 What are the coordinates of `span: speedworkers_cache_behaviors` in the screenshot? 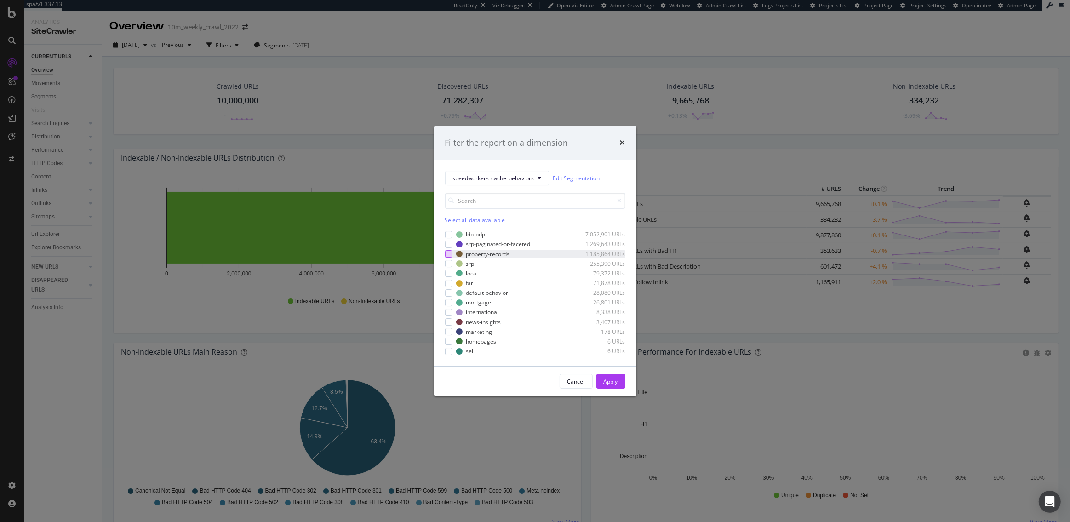 It's located at (494, 178).